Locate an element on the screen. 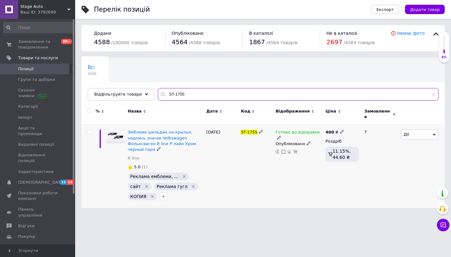 Image resolution: width=451 pixels, height=257 pixels. input: Пошук по назві позиції, артикулу і пошуковим запитам is located at coordinates (298, 94).